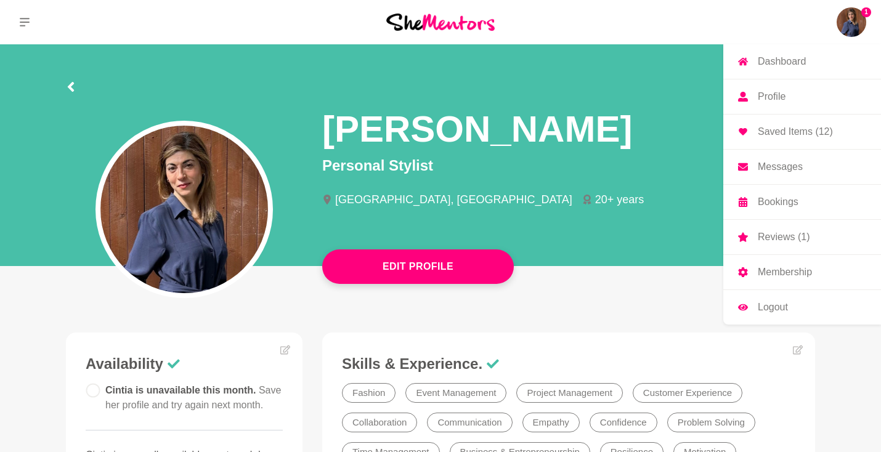 This screenshot has width=881, height=452. What do you see at coordinates (852, 22) in the screenshot?
I see `img: Cintia Hernandez` at bounding box center [852, 22].